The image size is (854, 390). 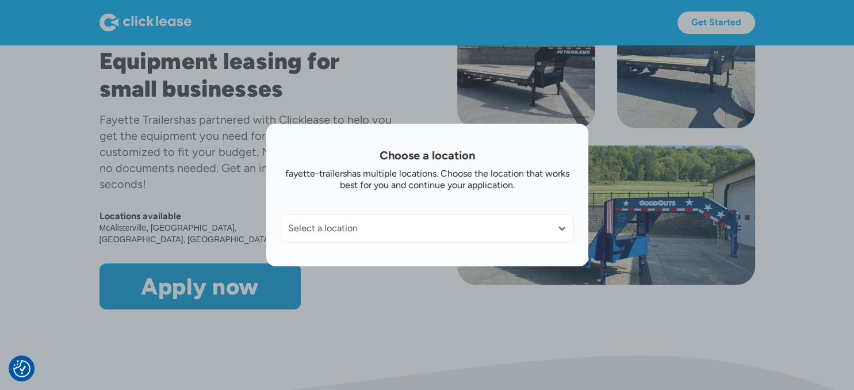 I want to click on img: Revisit consent button, so click(x=22, y=369).